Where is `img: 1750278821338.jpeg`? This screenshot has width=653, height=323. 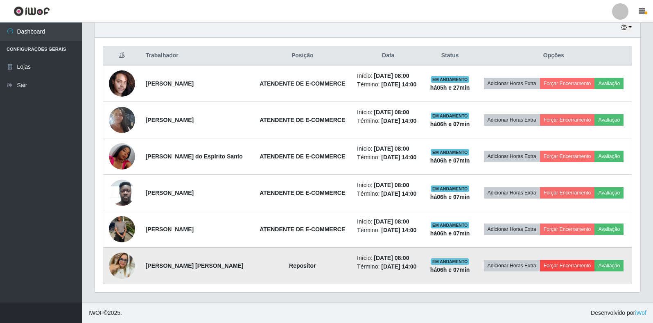 img: 1750278821338.jpeg is located at coordinates (122, 120).